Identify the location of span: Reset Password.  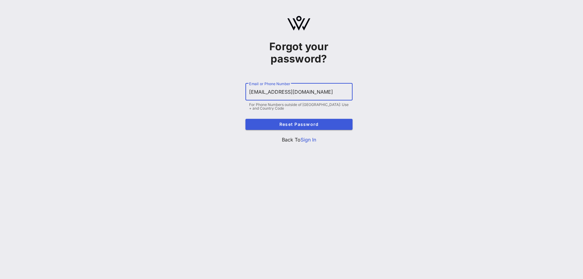
(299, 124).